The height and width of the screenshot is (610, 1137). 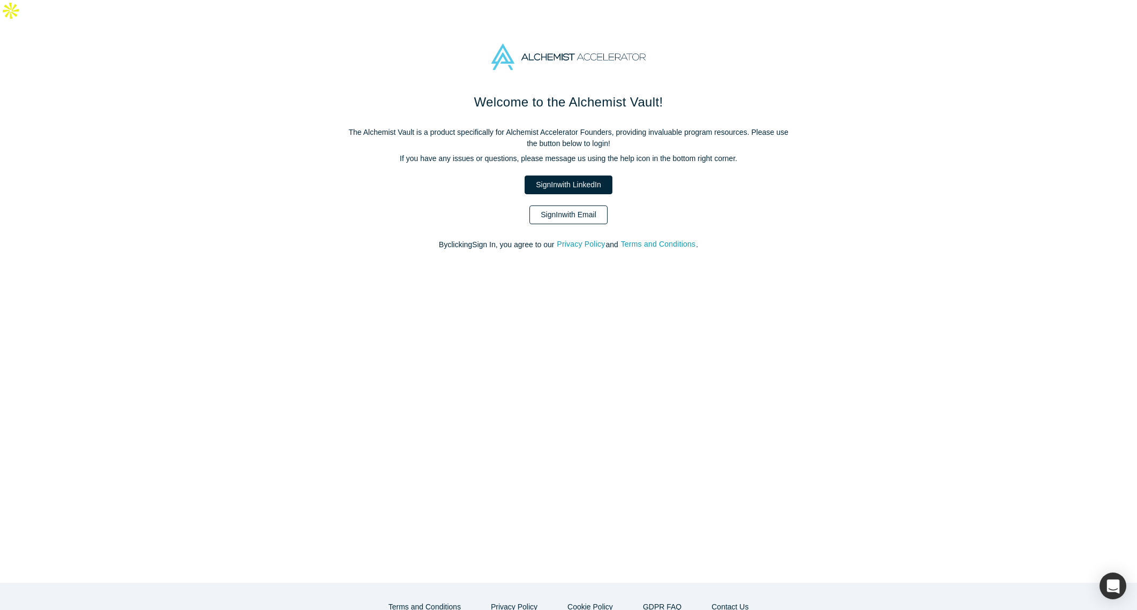 What do you see at coordinates (658, 244) in the screenshot?
I see `button: Terms and Conditions` at bounding box center [658, 244].